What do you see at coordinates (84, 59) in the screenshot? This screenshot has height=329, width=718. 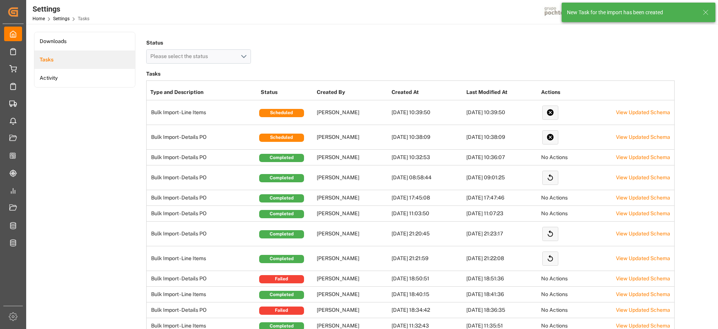 I see `li: Tasks` at bounding box center [84, 59].